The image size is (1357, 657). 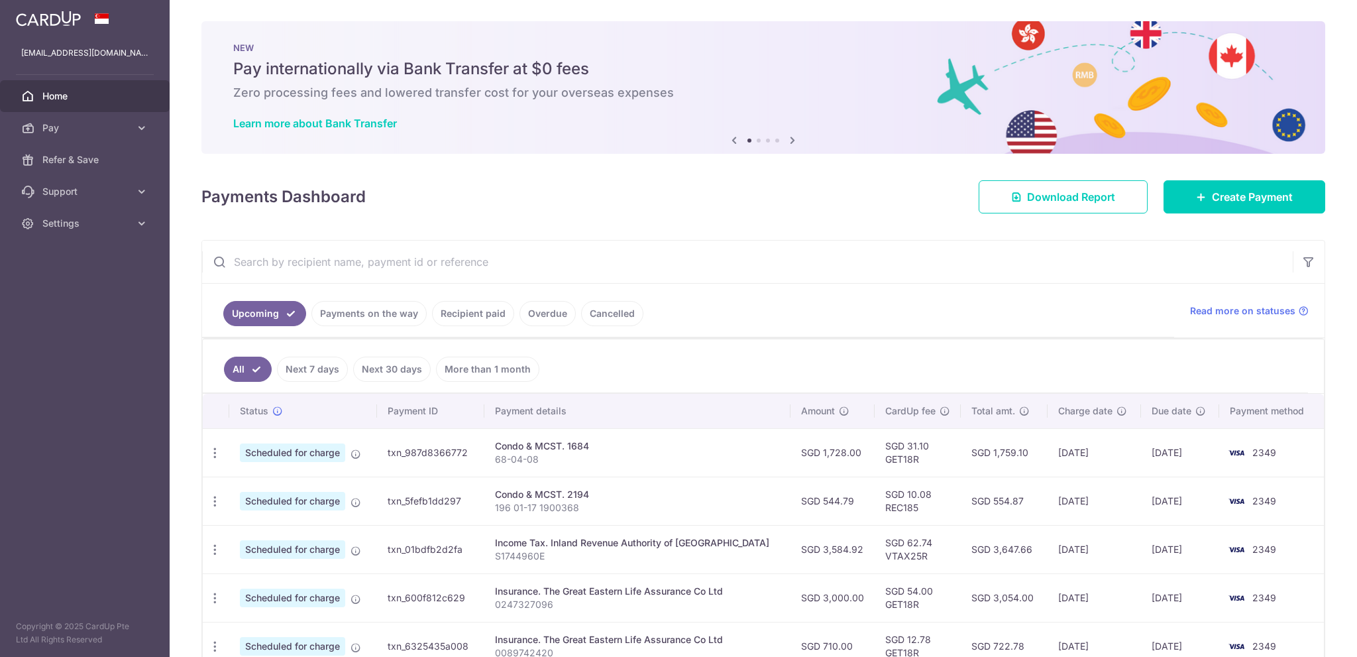 What do you see at coordinates (637, 411) in the screenshot?
I see `th: Payment details` at bounding box center [637, 411].